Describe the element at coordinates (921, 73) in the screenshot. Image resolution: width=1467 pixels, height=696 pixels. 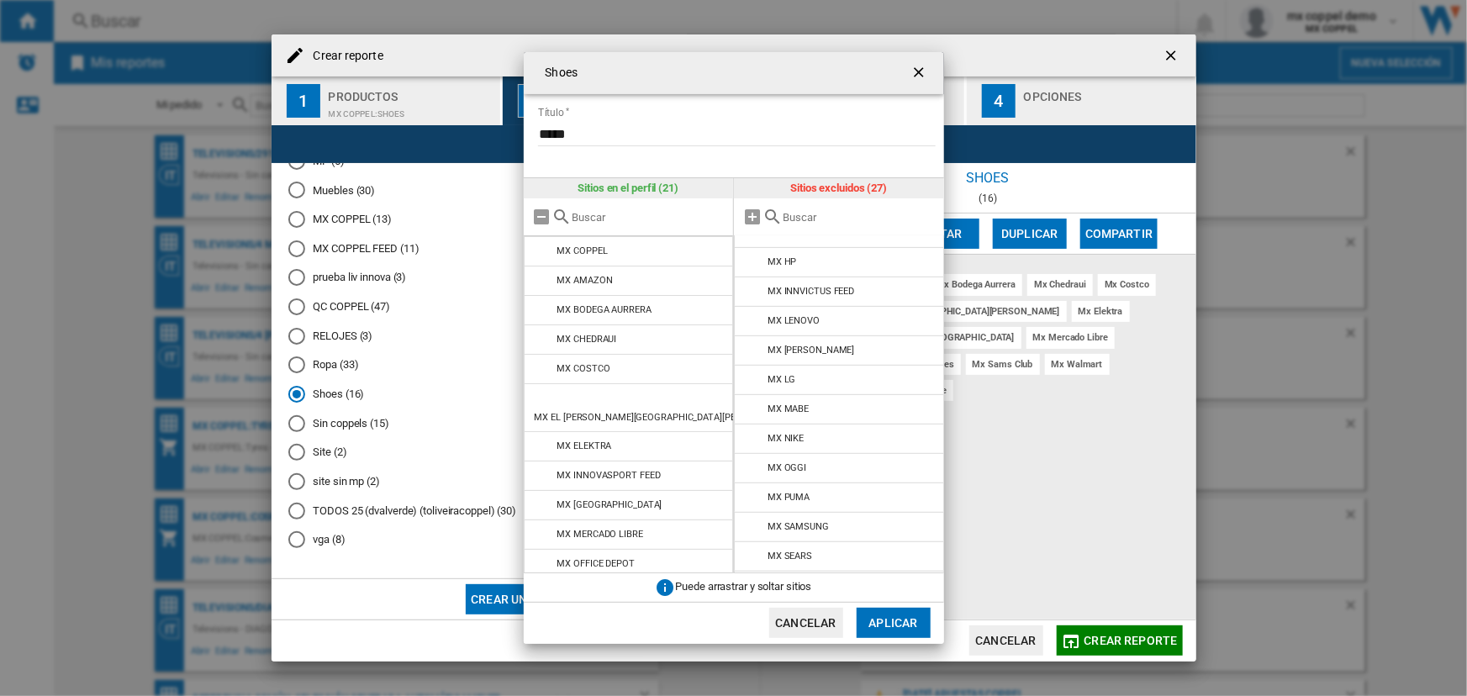
I see `button: getI18NText('BUTTONS.CLOSE_DIALOG')` at that location.